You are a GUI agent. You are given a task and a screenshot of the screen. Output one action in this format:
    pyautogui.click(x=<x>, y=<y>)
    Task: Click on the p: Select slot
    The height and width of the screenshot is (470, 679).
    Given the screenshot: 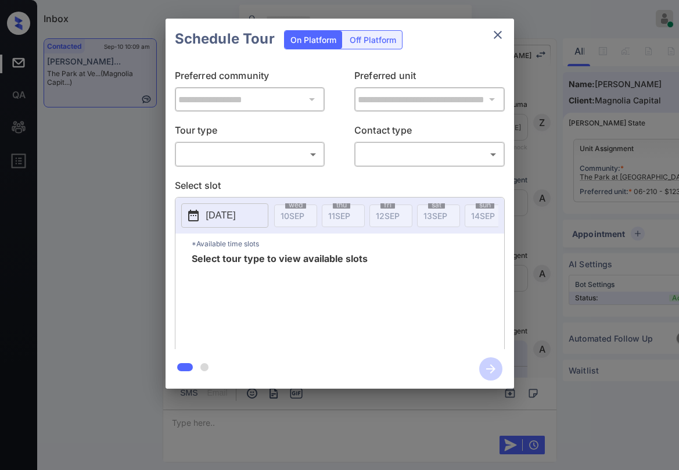 What is the action you would take?
    pyautogui.click(x=340, y=188)
    